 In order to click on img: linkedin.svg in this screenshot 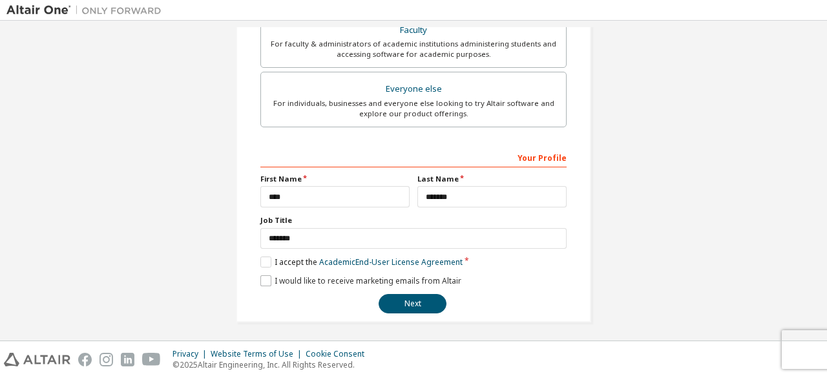, I will do `click(127, 359)`.